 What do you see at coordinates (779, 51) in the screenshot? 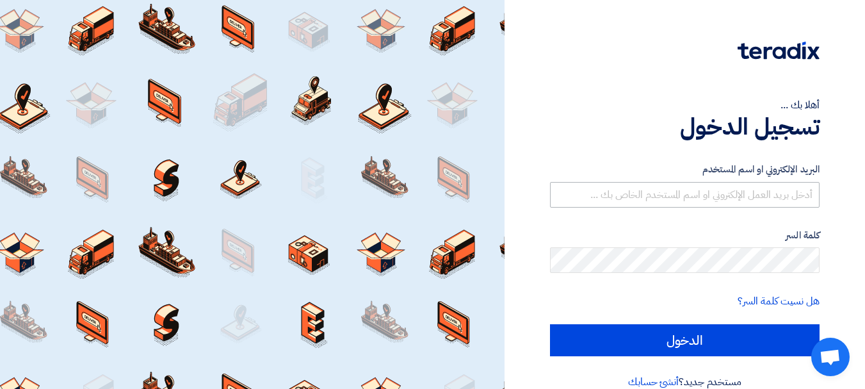
I see `img: Teradix logo` at bounding box center [779, 51].